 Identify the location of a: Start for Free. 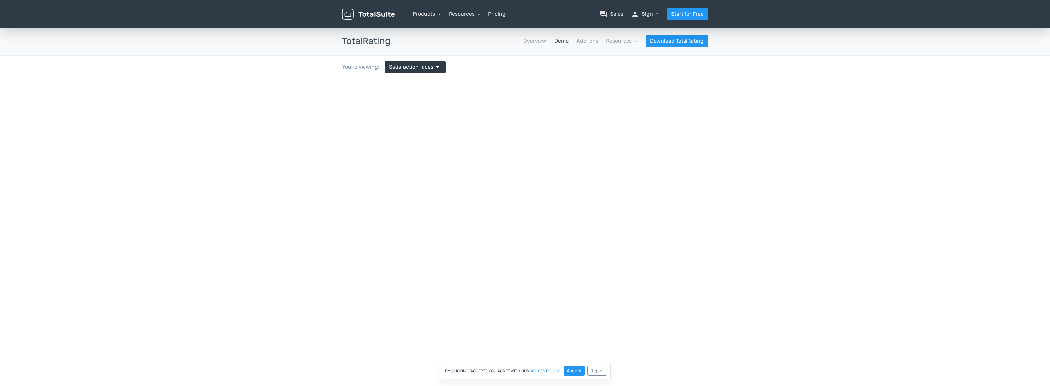
(687, 14).